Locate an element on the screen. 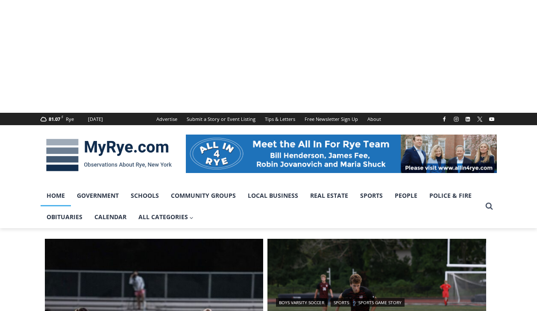 Image resolution: width=537 pixels, height=311 pixels. a: Instagram is located at coordinates (457, 119).